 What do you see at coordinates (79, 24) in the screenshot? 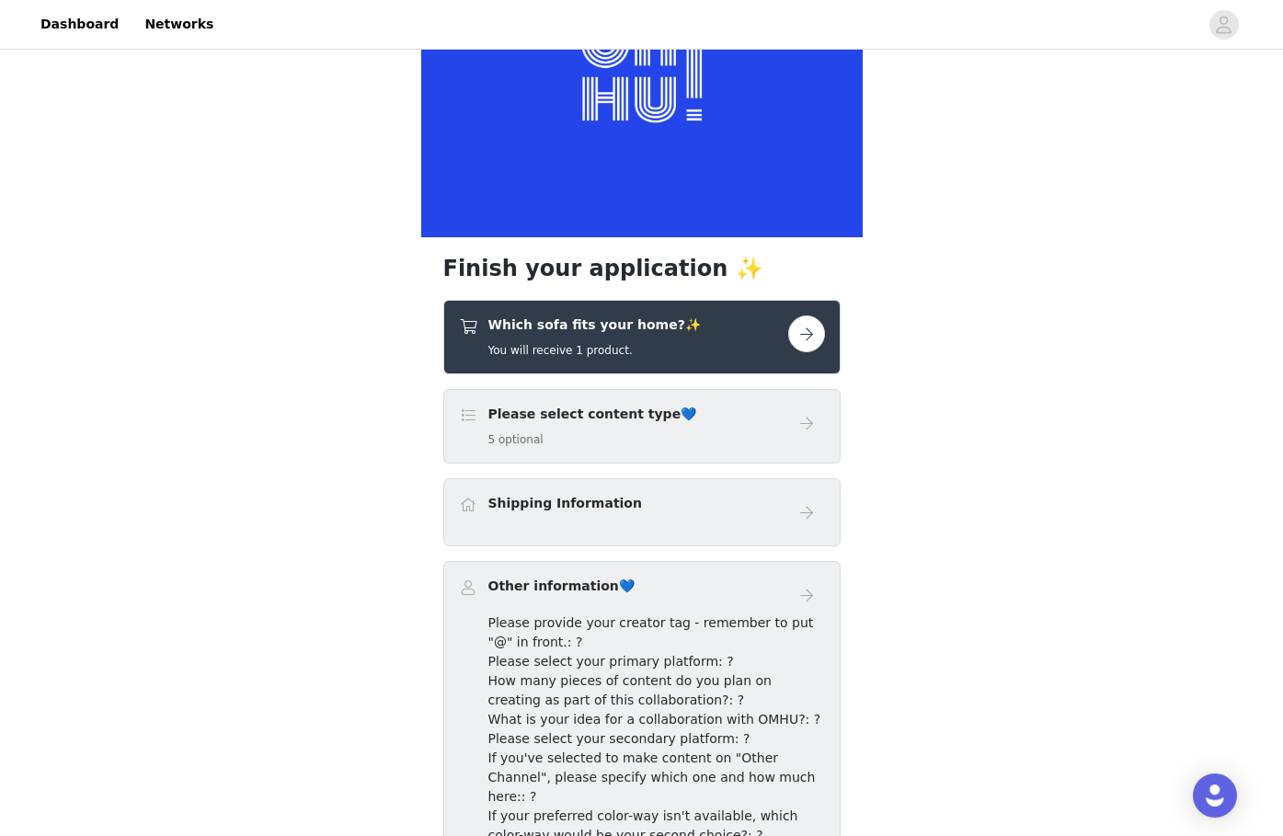
I see `a: Dashboard` at bounding box center [79, 24].